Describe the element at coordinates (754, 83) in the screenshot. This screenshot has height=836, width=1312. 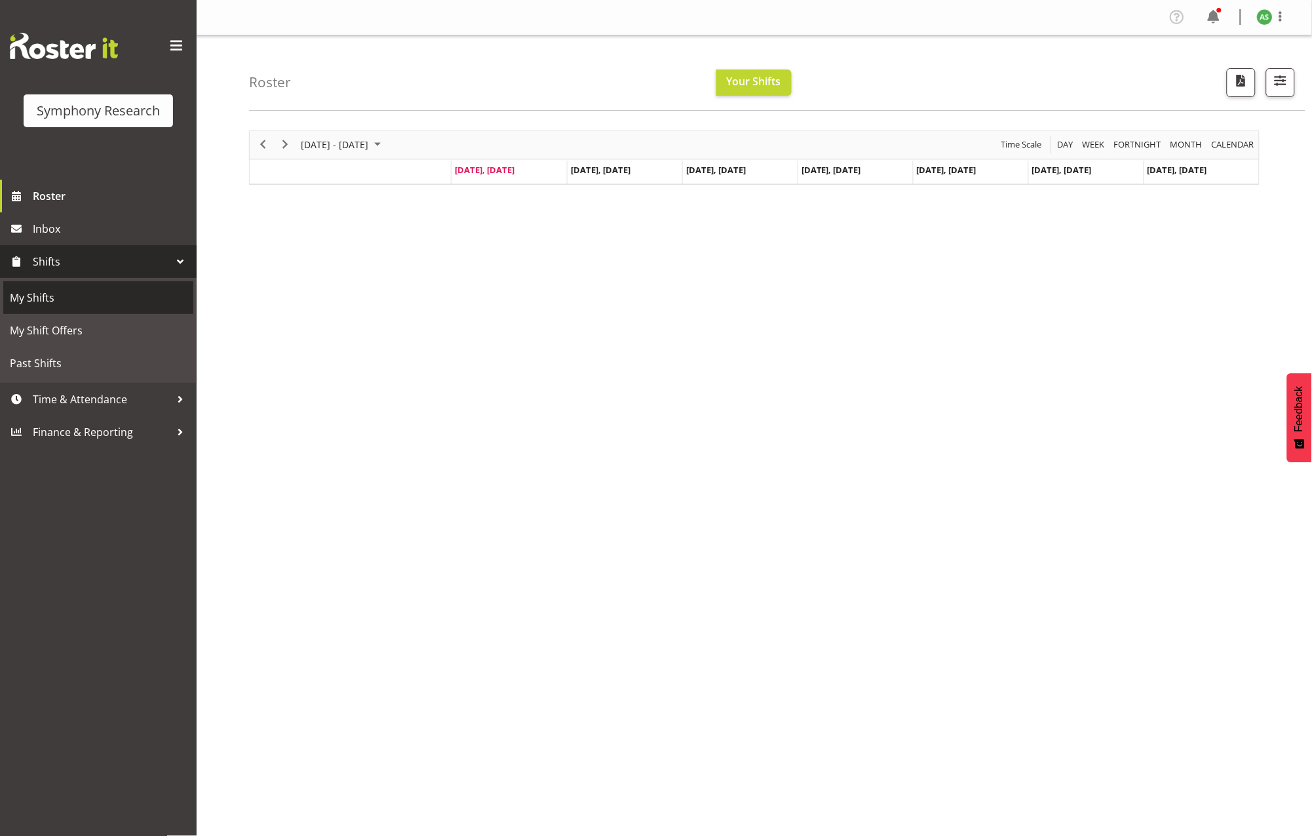
I see `button: Your Shifts` at that location.